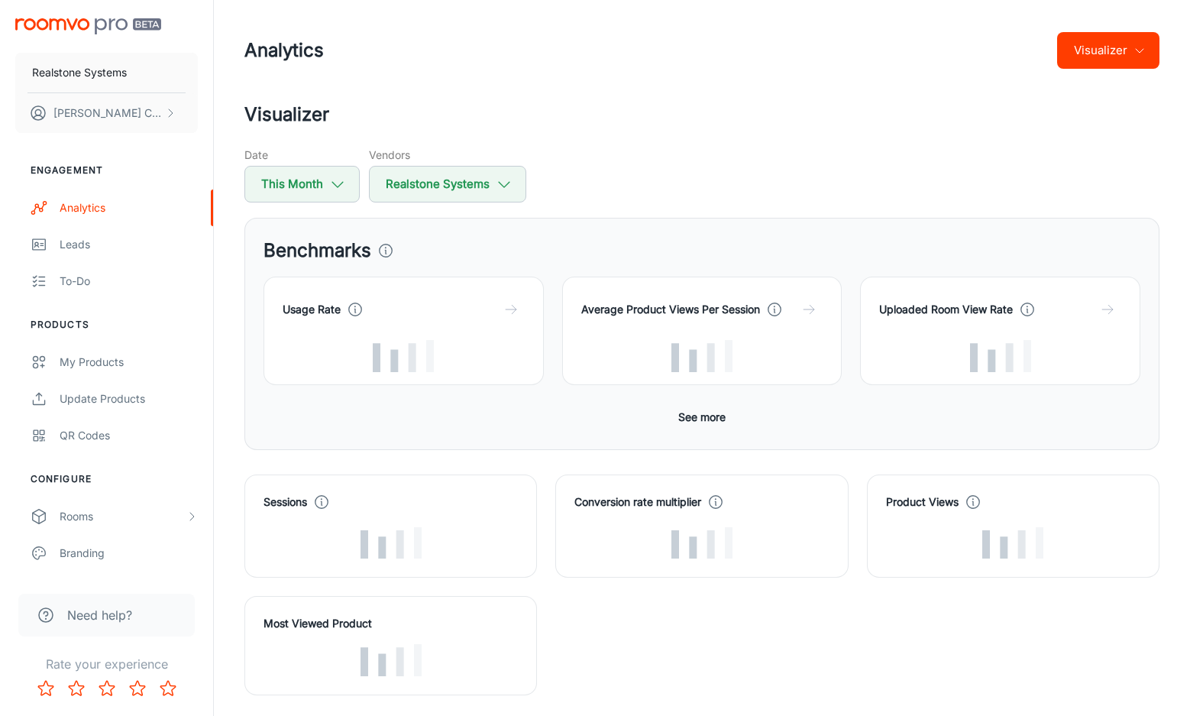 Image resolution: width=1190 pixels, height=716 pixels. What do you see at coordinates (46, 688) in the screenshot?
I see `button: Rate 1 star` at bounding box center [46, 688].